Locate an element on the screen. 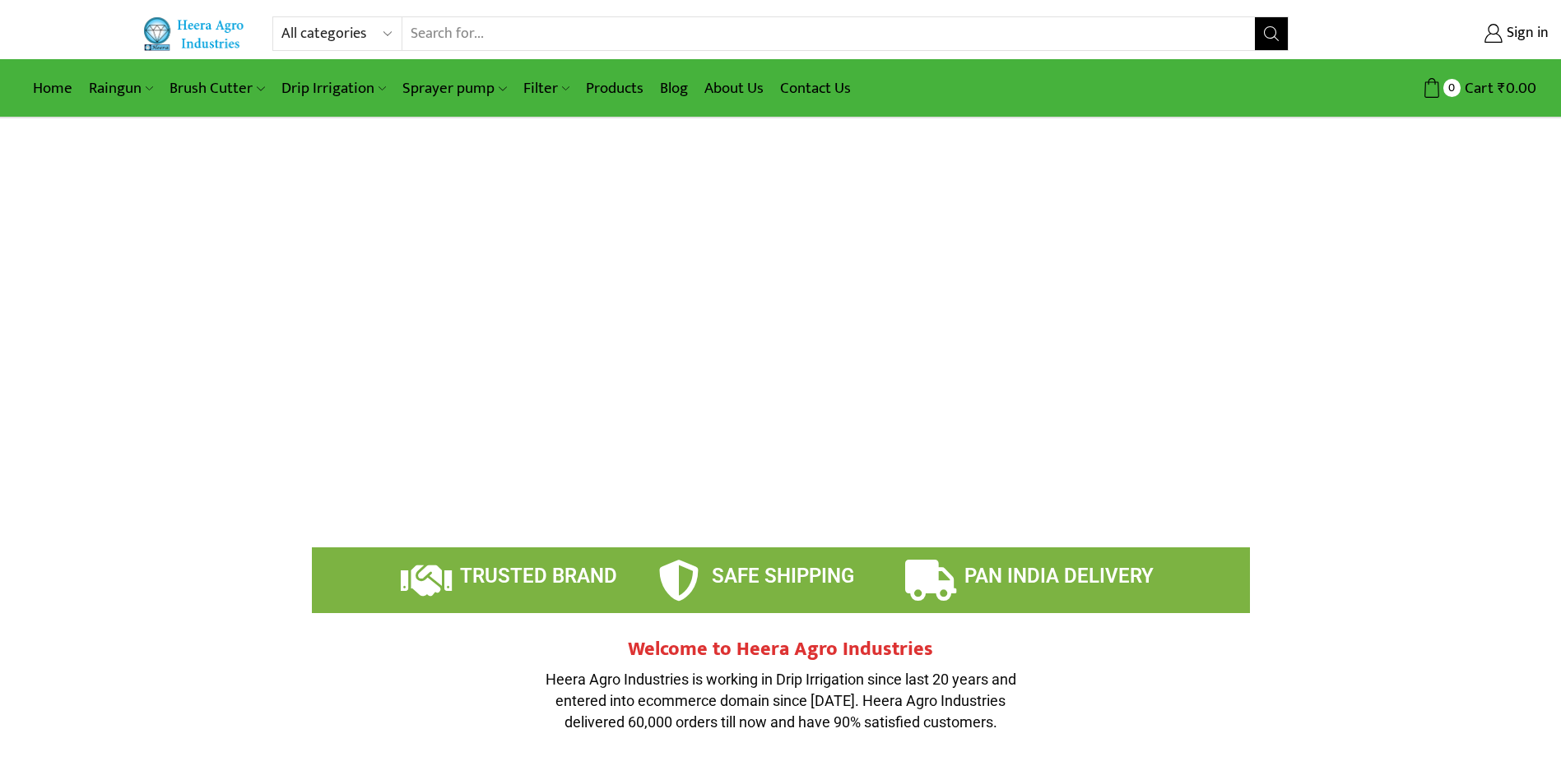 This screenshot has height=784, width=1561. bdi: 0.00 is located at coordinates (1516, 88).